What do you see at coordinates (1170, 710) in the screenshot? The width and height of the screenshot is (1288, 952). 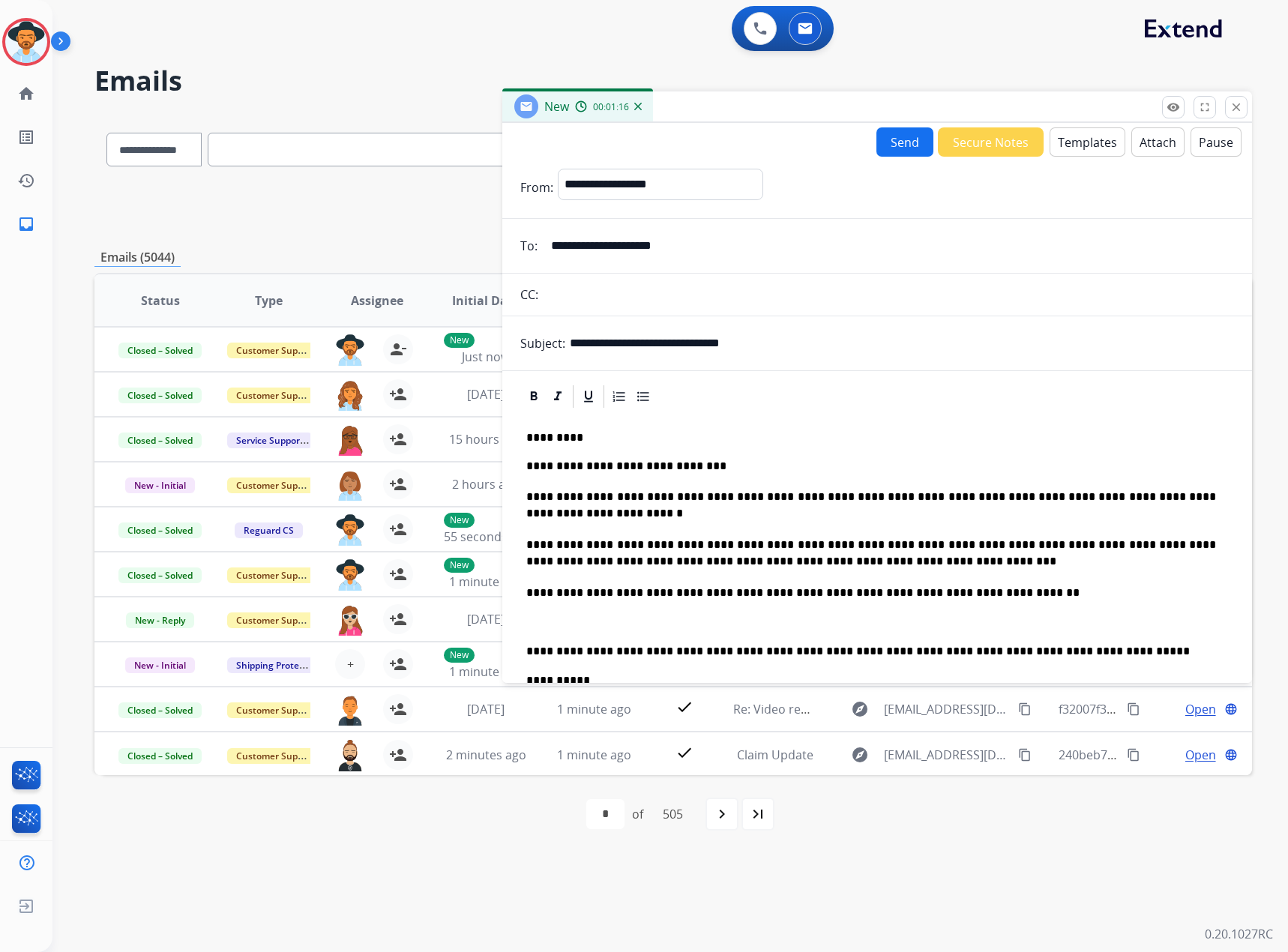 I see `span: f32007f3-8669-4886-888b-eb848fa64930` at bounding box center [1170, 710].